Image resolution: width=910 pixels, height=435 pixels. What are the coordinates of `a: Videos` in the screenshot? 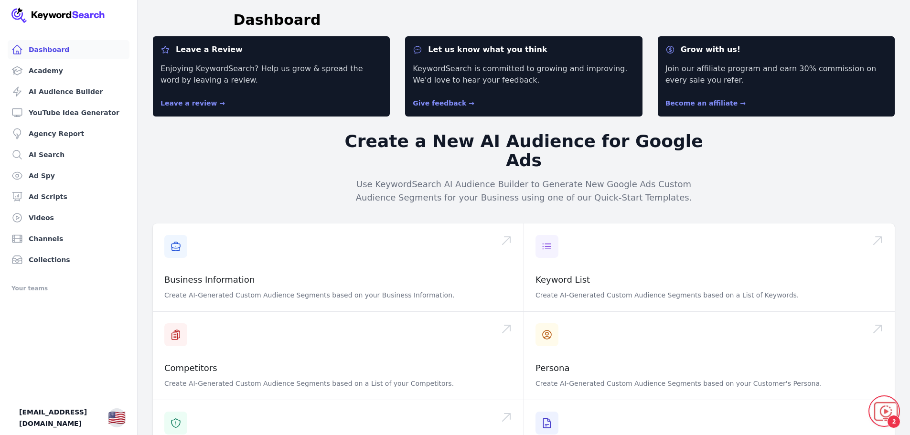 It's located at (68, 218).